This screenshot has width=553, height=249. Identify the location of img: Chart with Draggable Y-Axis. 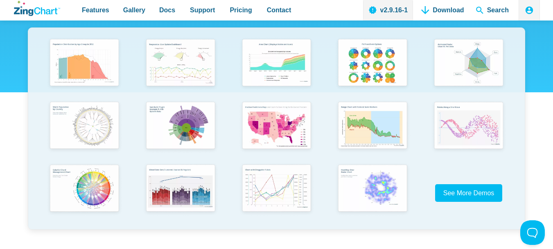
(277, 189).